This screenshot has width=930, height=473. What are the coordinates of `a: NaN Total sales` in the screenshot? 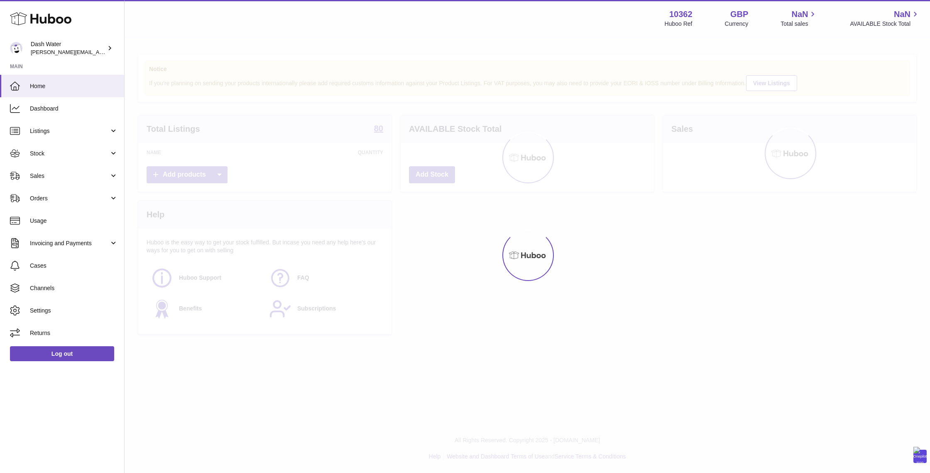 It's located at (799, 18).